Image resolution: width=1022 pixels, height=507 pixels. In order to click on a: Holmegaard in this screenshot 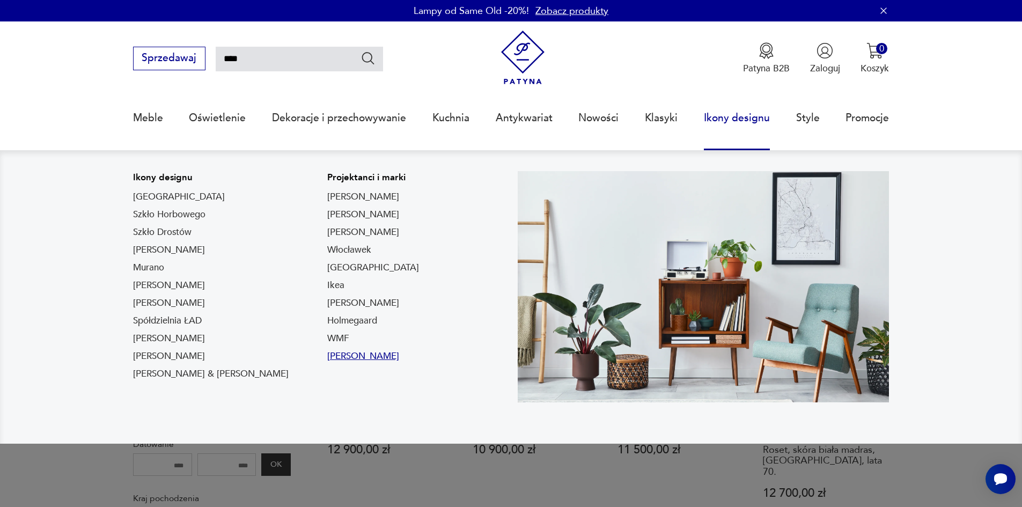, I will do `click(352, 321)`.